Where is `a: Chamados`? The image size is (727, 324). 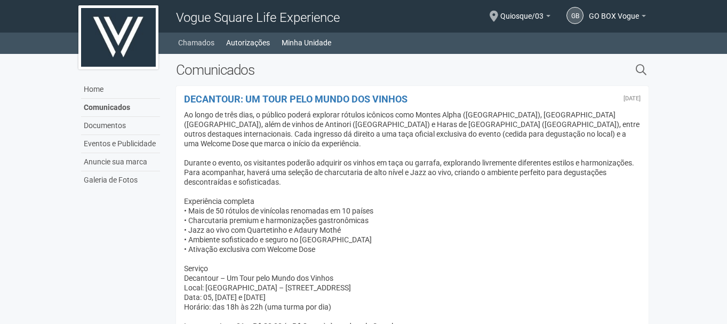
a: Chamados is located at coordinates (196, 43).